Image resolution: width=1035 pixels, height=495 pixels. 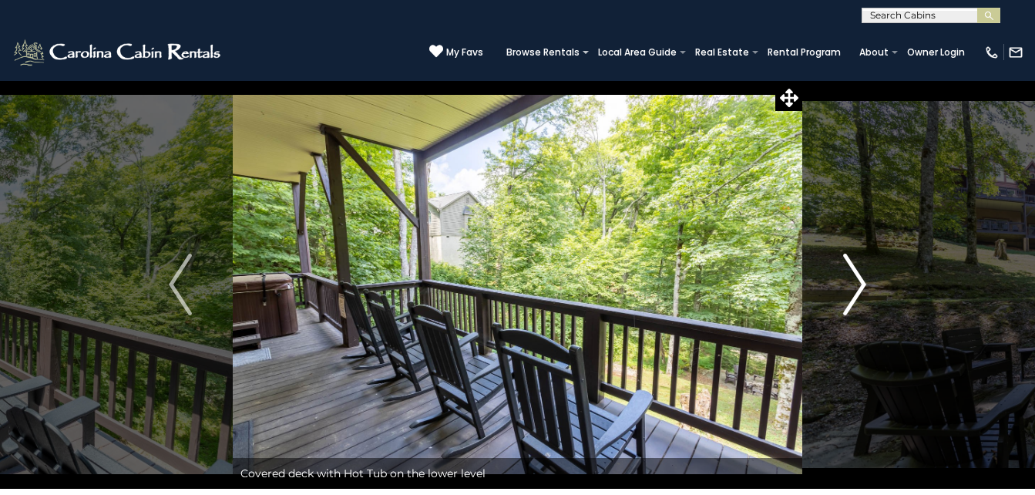 I want to click on a: Rental Program, so click(x=804, y=52).